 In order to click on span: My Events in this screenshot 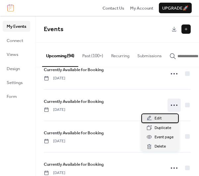, I will do `click(16, 27)`.